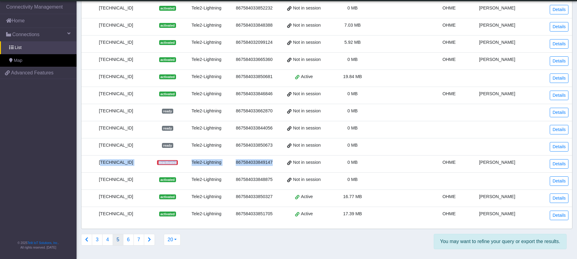  I want to click on button: 7, so click(139, 240).